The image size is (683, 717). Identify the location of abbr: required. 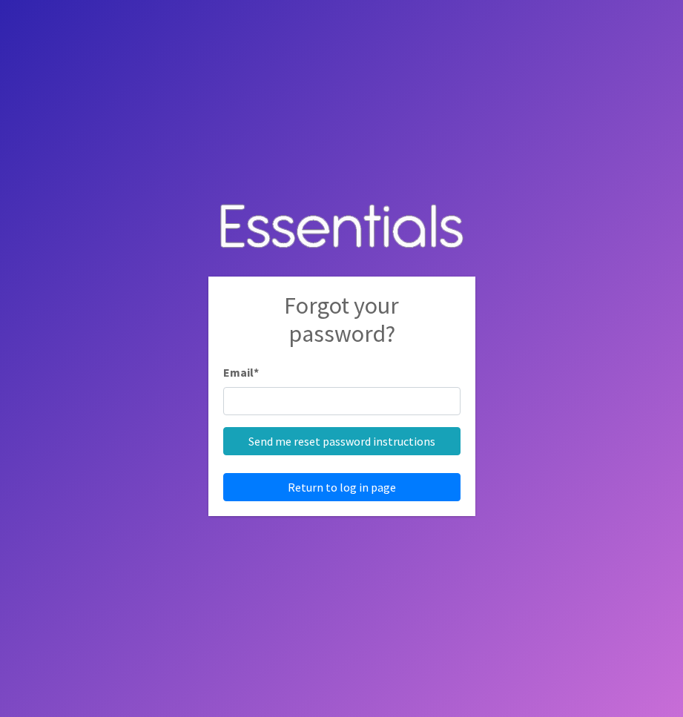
(256, 372).